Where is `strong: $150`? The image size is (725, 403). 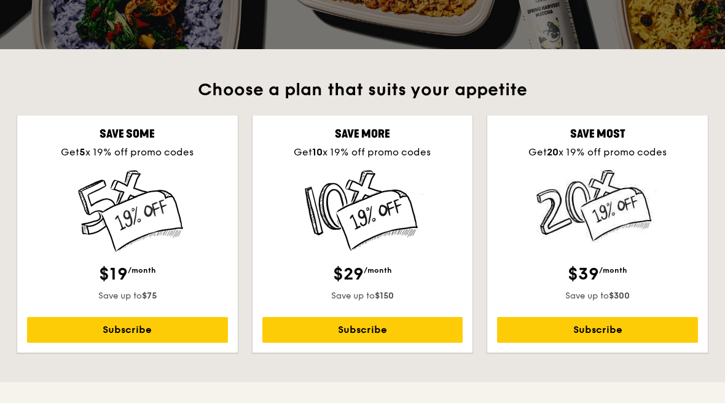 strong: $150 is located at coordinates (384, 296).